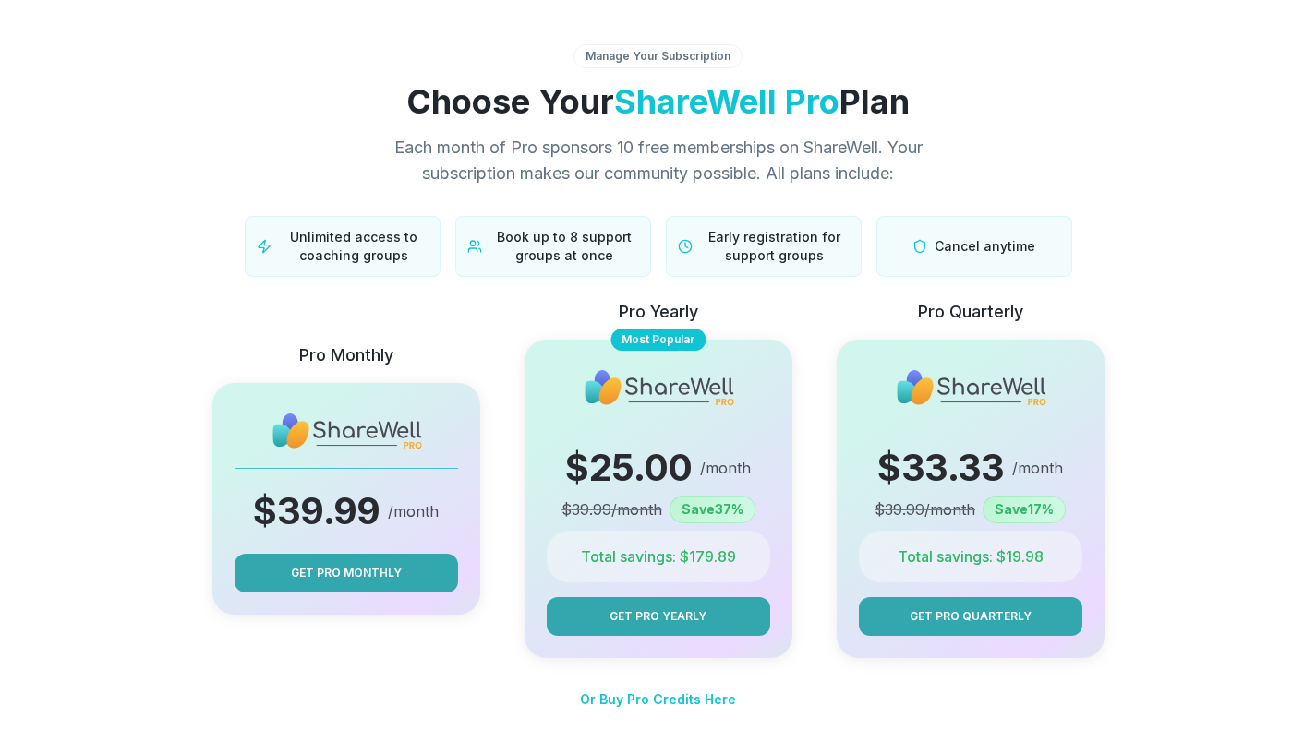 The width and height of the screenshot is (1316, 730). I want to click on span: Or Buy Pro Credits Here, so click(657, 699).